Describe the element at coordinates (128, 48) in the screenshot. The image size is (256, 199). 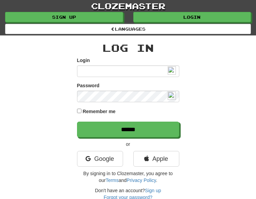
I see `h2: Log In` at that location.